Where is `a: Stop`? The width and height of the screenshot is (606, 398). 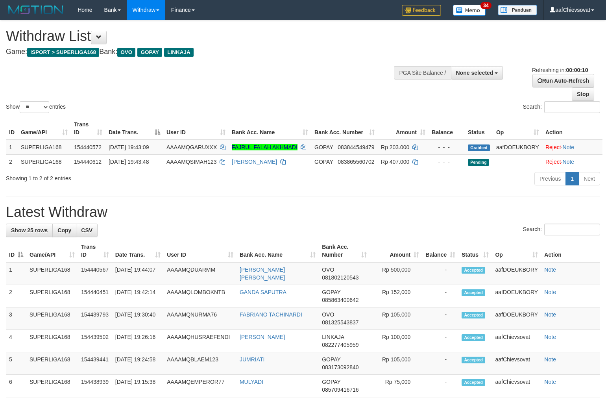
a: Stop is located at coordinates (583, 94).